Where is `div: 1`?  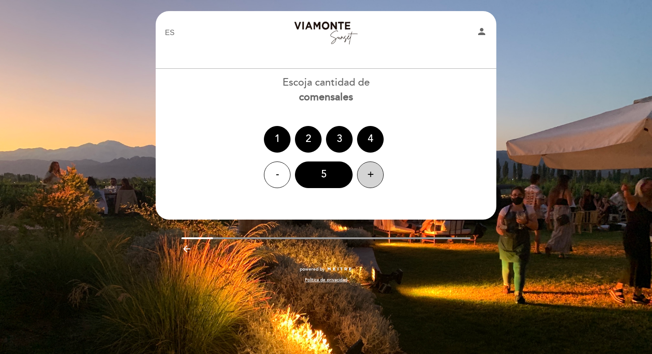
div: 1 is located at coordinates (277, 139).